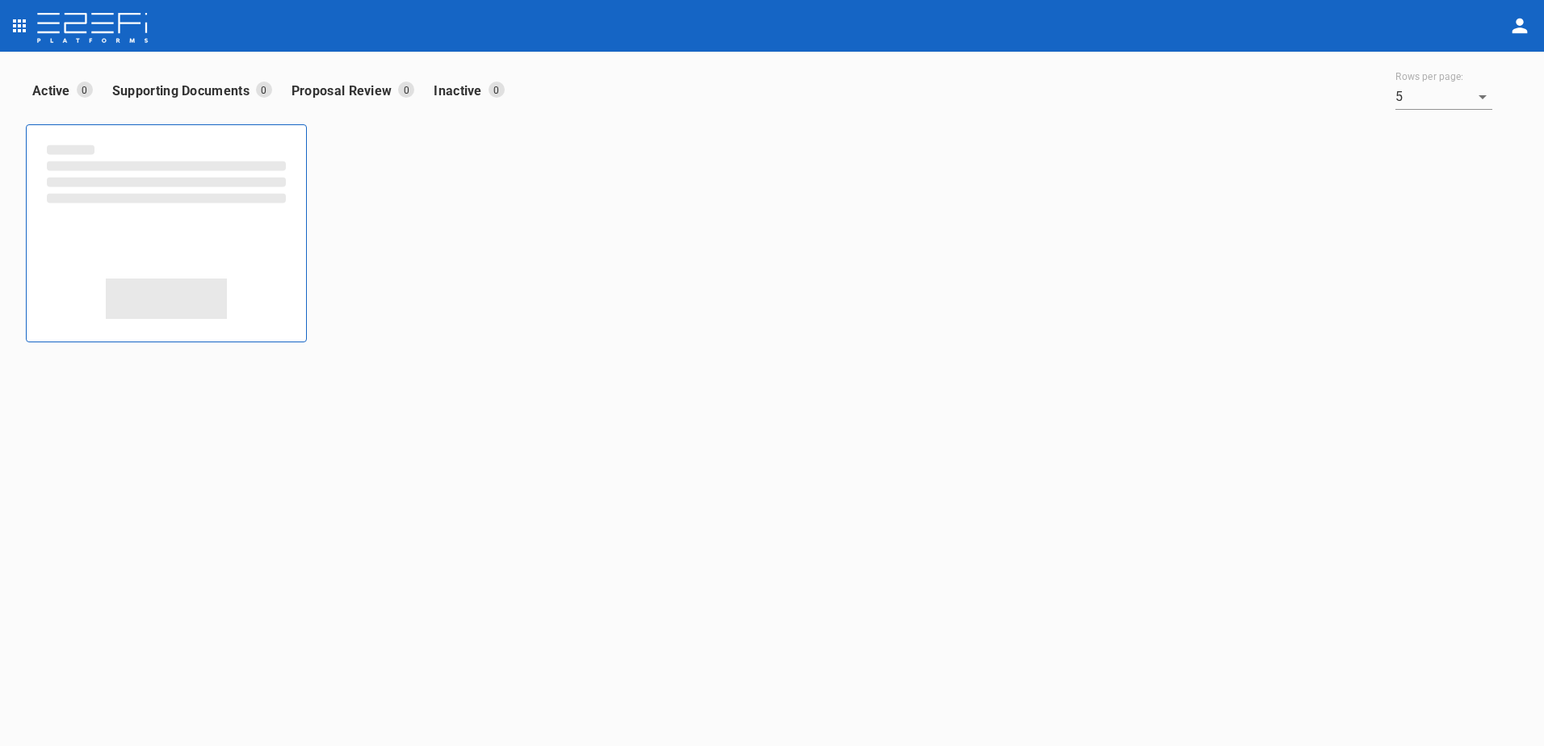  I want to click on p: Active, so click(54, 90).